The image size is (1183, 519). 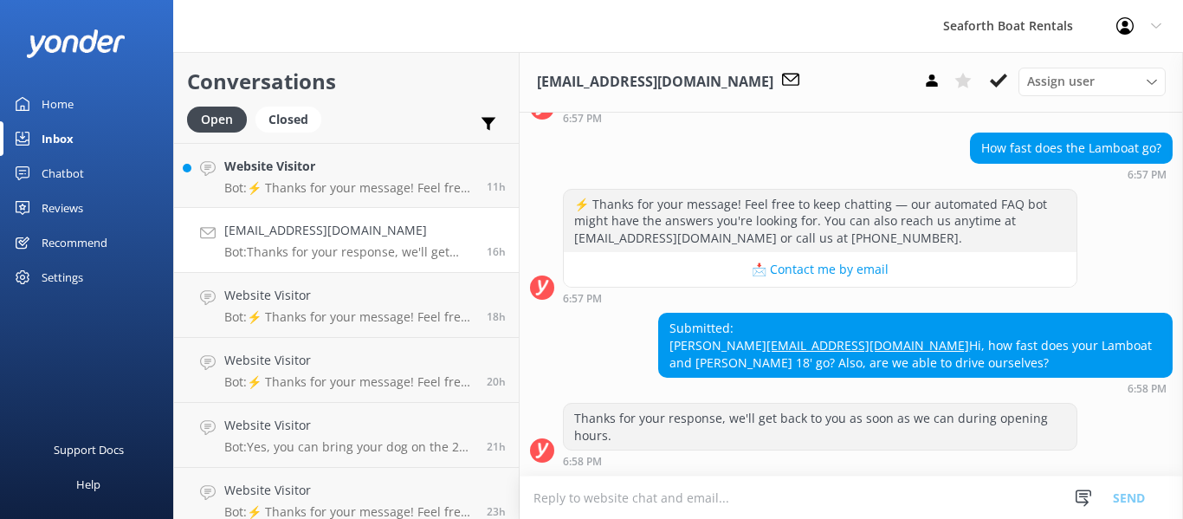 What do you see at coordinates (349, 447) in the screenshot?
I see `p: Bot: Yes, you can bring your dog on the 25' pontoon boat along with your 12 guests.` at bounding box center [349, 447].